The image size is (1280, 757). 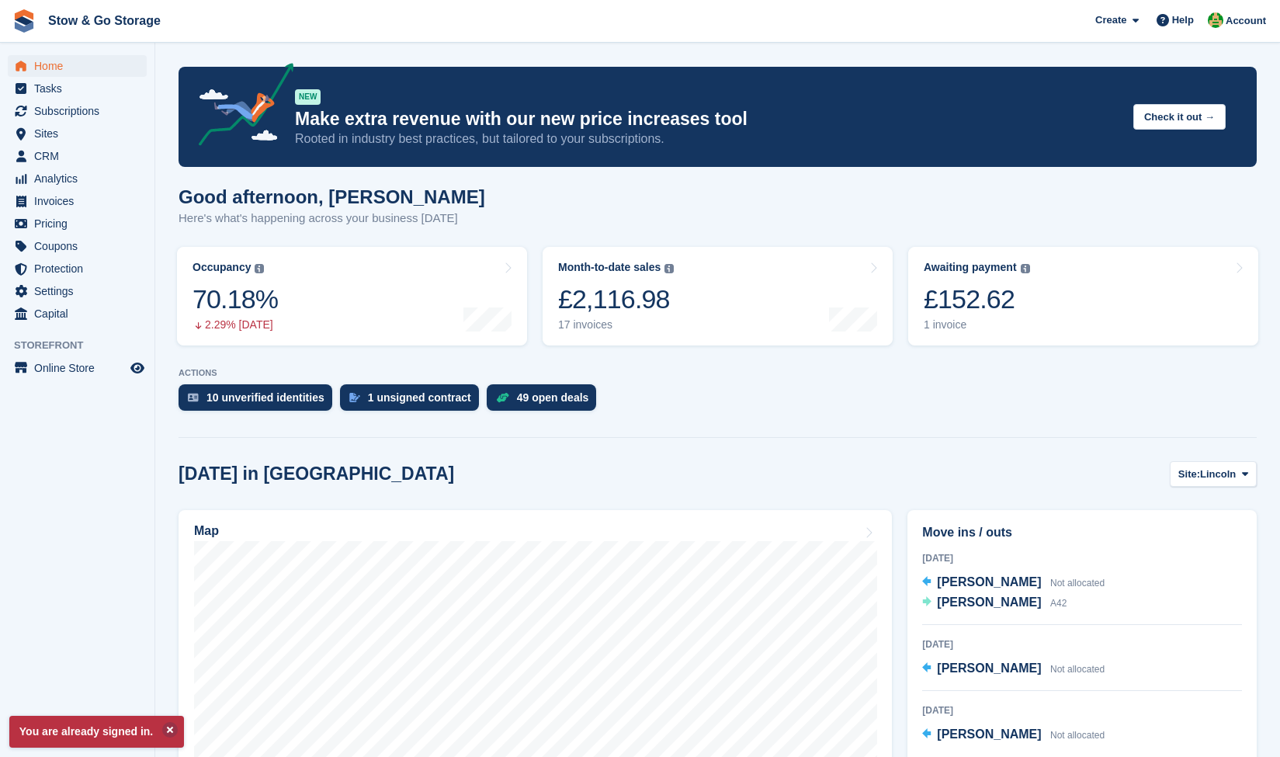 I want to click on span: Tasks, so click(x=81, y=88).